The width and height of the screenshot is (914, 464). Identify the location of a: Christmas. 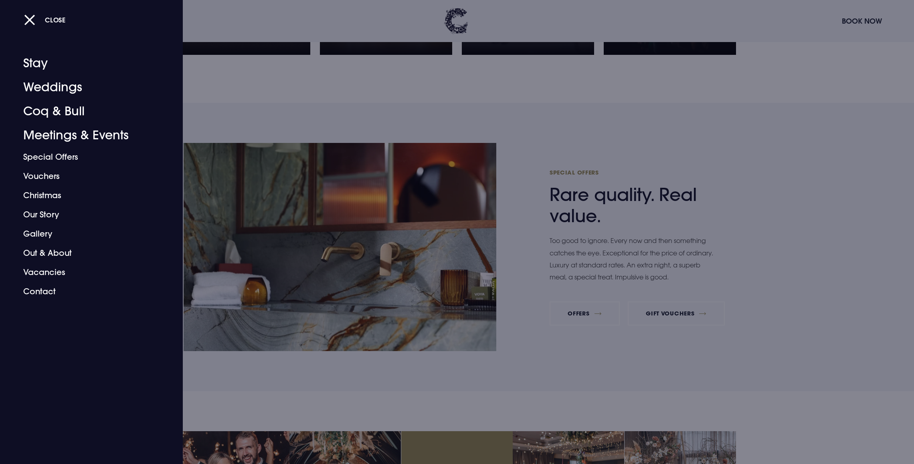
(87, 196).